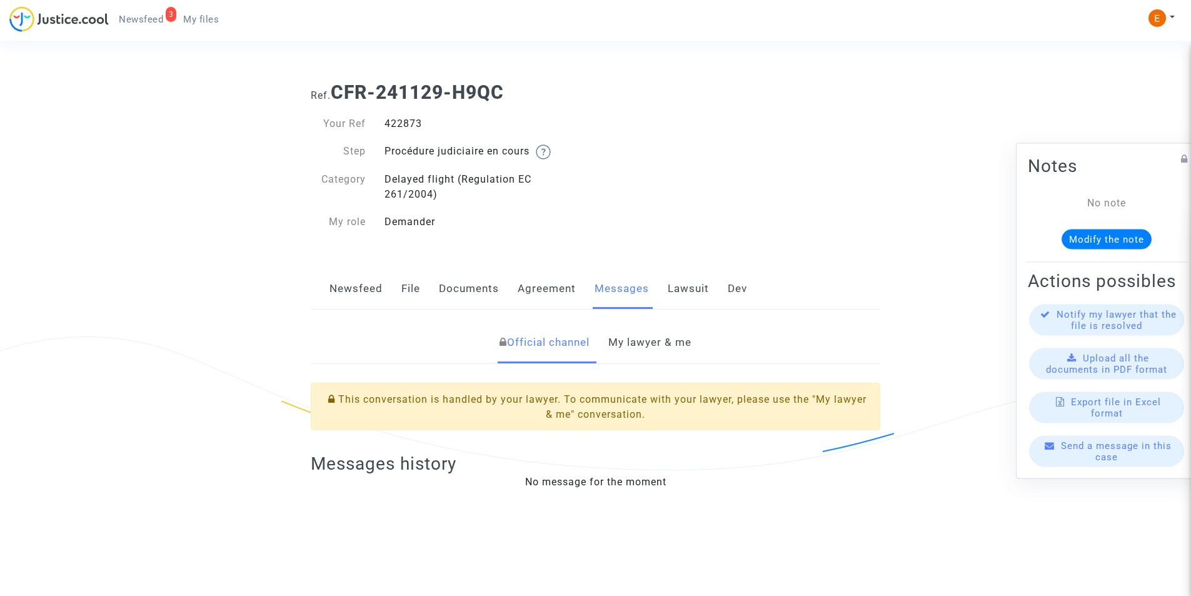  I want to click on span: Newsfeed, so click(141, 19).